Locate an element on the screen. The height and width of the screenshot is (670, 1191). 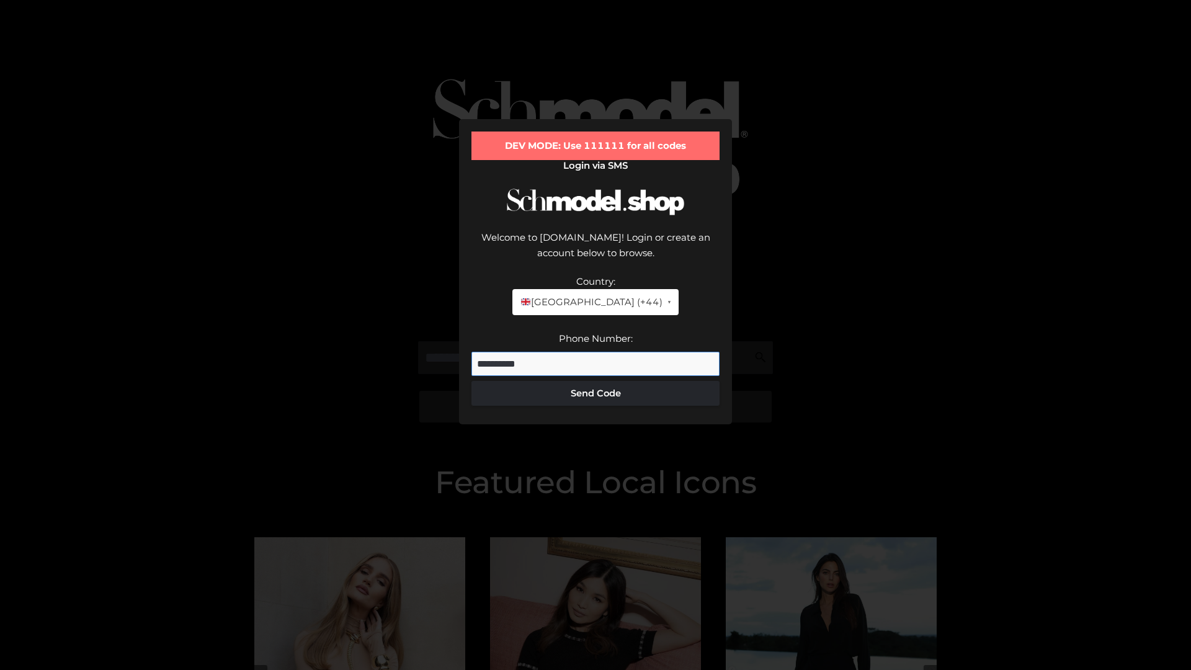
div: DEV MODE: Use 111111 for all codes is located at coordinates (596, 146).